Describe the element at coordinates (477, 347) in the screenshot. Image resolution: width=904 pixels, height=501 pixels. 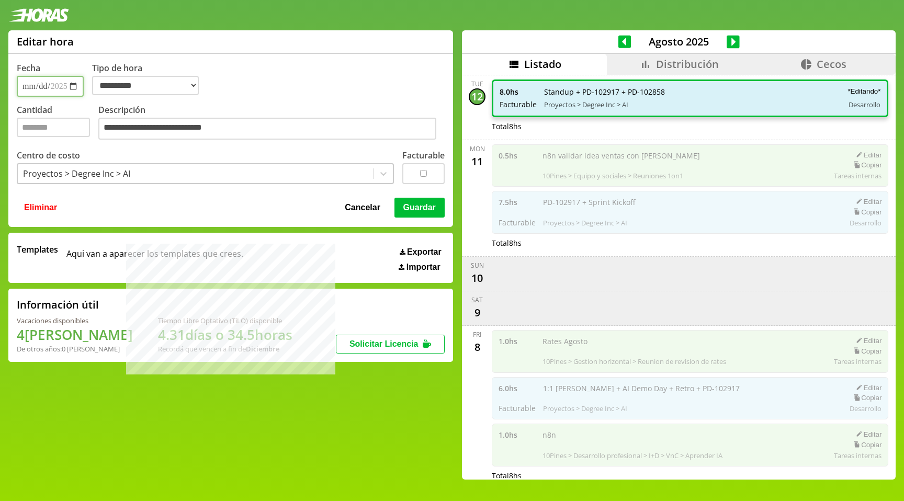
I see `div: 8` at that location.